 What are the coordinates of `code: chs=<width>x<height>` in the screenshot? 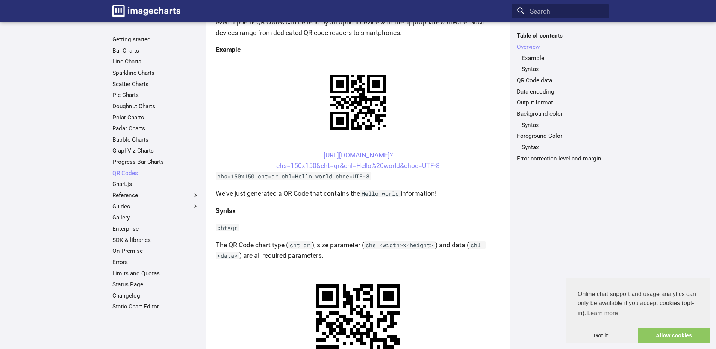 It's located at (400, 245).